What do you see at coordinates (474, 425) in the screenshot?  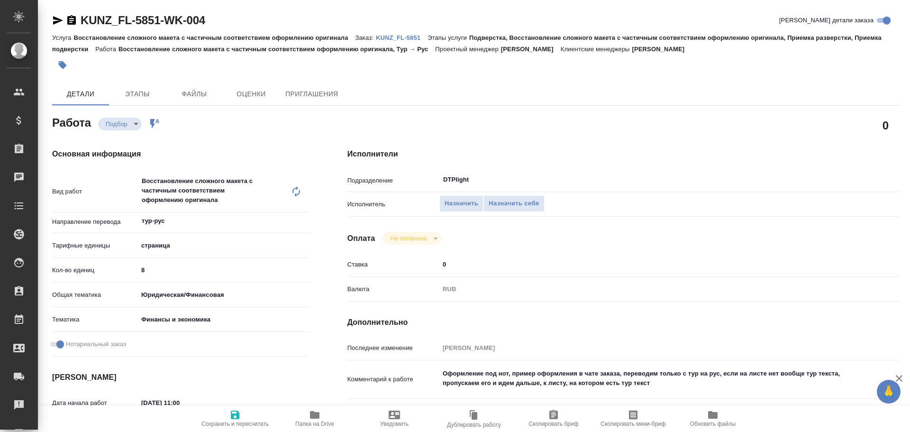 I see `span: Дублировать работу` at bounding box center [474, 425].